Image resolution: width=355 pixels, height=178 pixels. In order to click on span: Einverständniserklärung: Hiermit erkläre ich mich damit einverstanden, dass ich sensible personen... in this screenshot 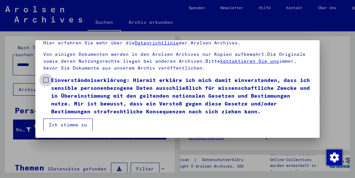, I will do `click(181, 96)`.